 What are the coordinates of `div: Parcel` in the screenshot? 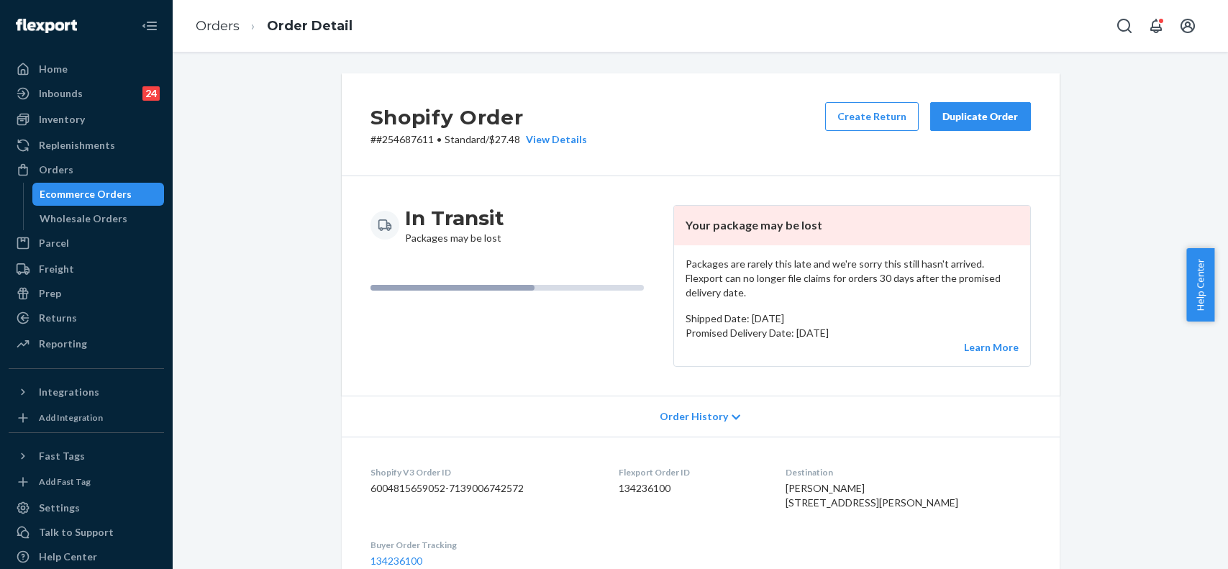 It's located at (54, 243).